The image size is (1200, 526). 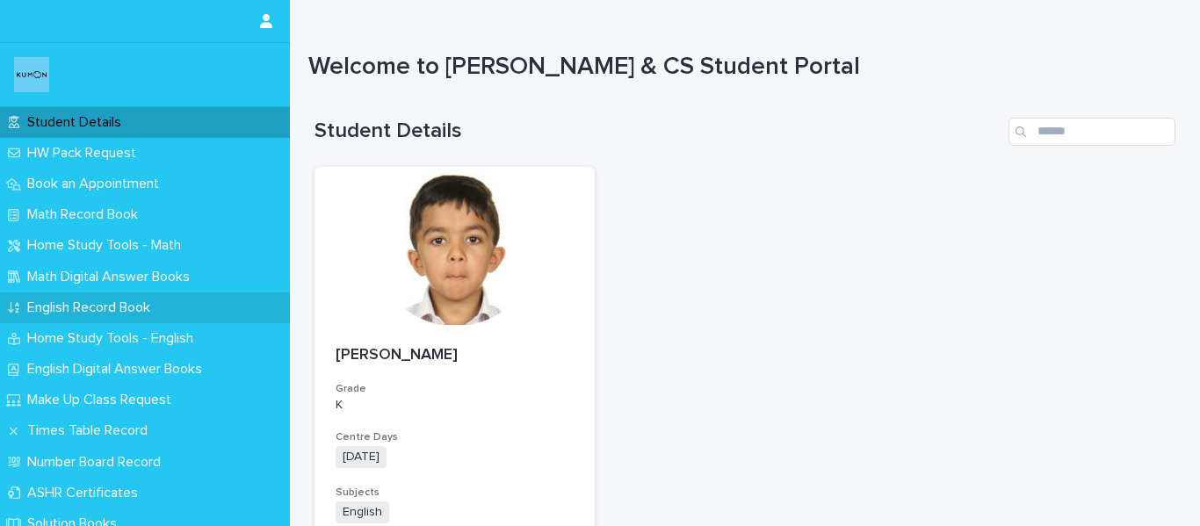 I want to click on p: Number Board Record, so click(x=98, y=462).